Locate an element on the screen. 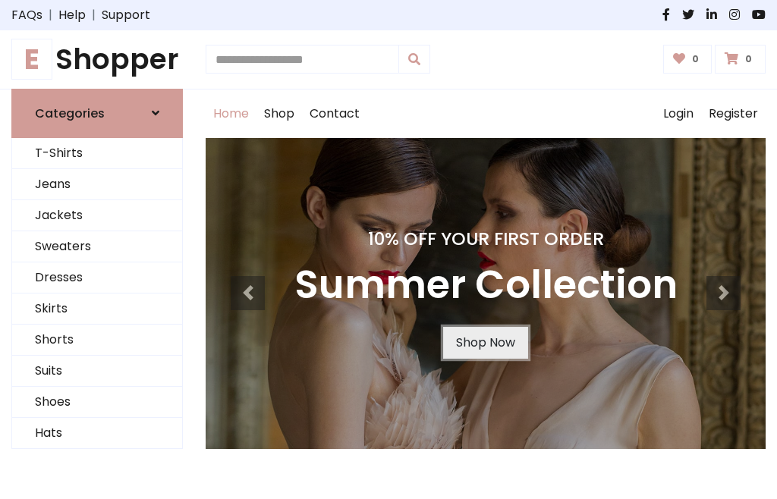  a: Home is located at coordinates (231, 114).